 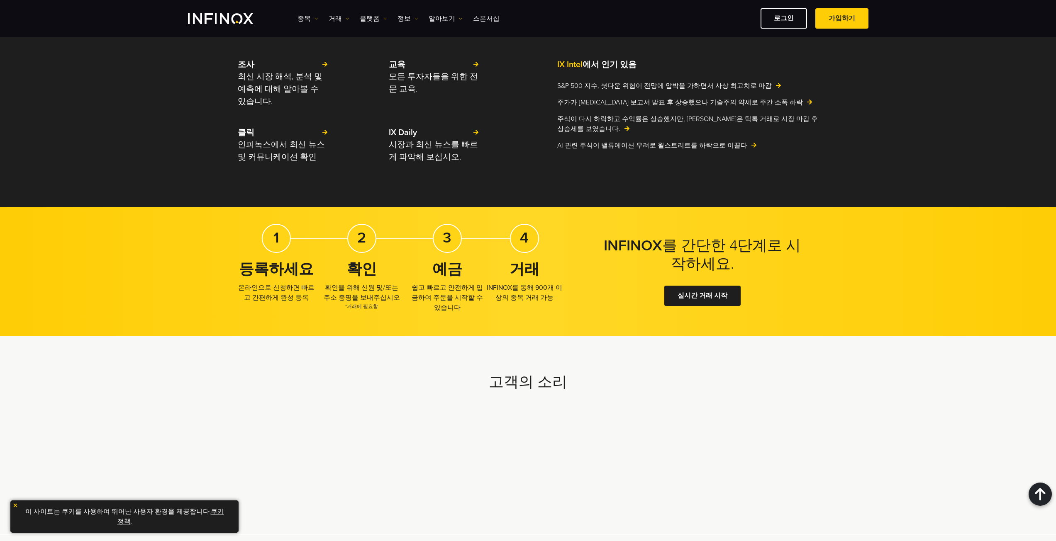 What do you see at coordinates (434, 145) in the screenshot?
I see `a: IX Daily 시장과 최신 뉴스를 빠르게 파악해 보십시오.` at bounding box center [434, 145].